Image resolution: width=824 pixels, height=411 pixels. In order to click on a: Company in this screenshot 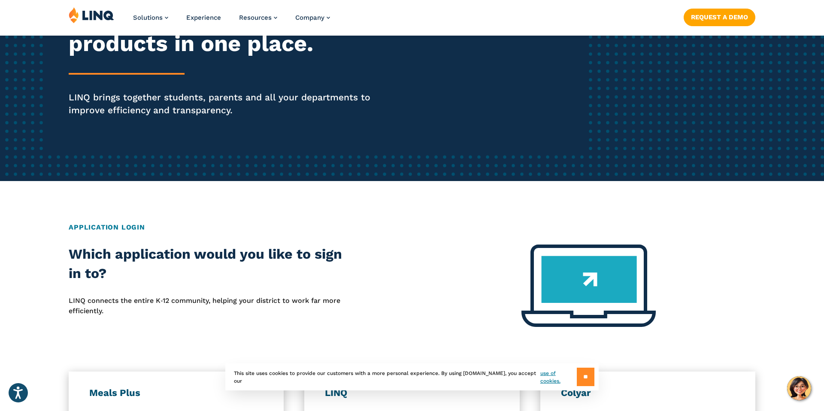, I will do `click(312, 18)`.